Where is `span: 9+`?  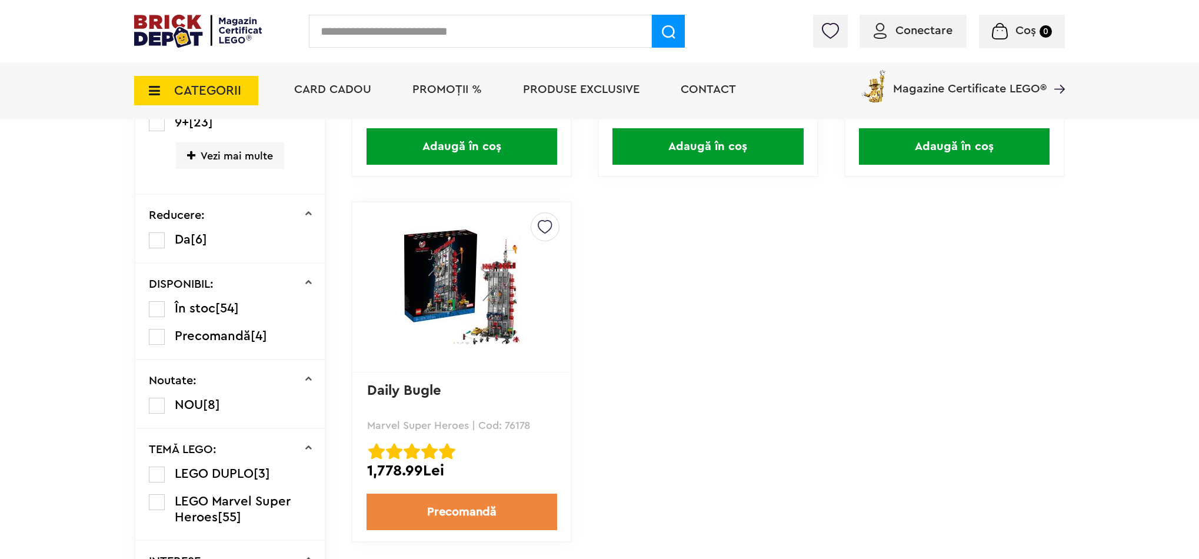
span: 9+ is located at coordinates (182, 122).